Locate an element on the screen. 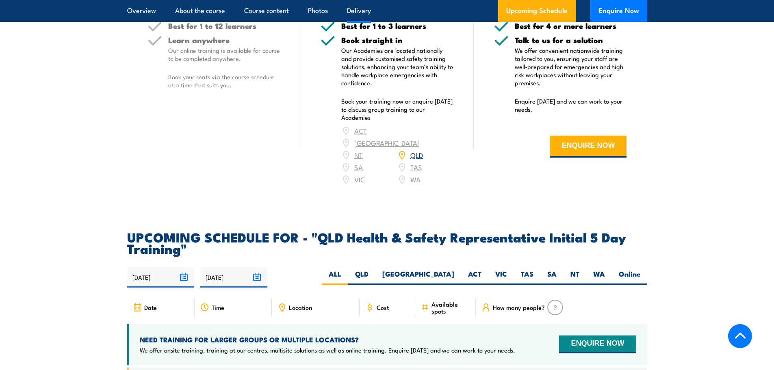 This screenshot has width=774, height=370. label: ALL is located at coordinates (335, 277).